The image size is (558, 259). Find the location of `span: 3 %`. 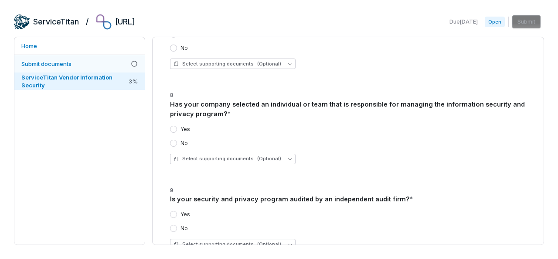

span: 3 % is located at coordinates (133, 81).